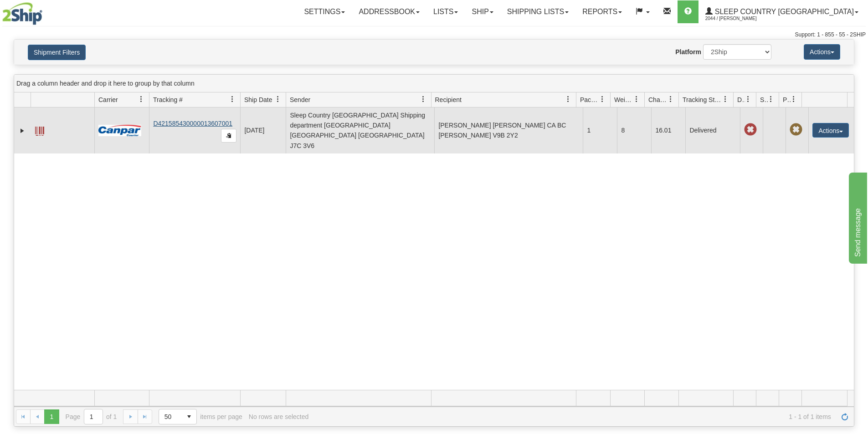 Image resolution: width=868 pixels, height=434 pixels. What do you see at coordinates (845, 417) in the screenshot?
I see `a: Refresh` at bounding box center [845, 417].